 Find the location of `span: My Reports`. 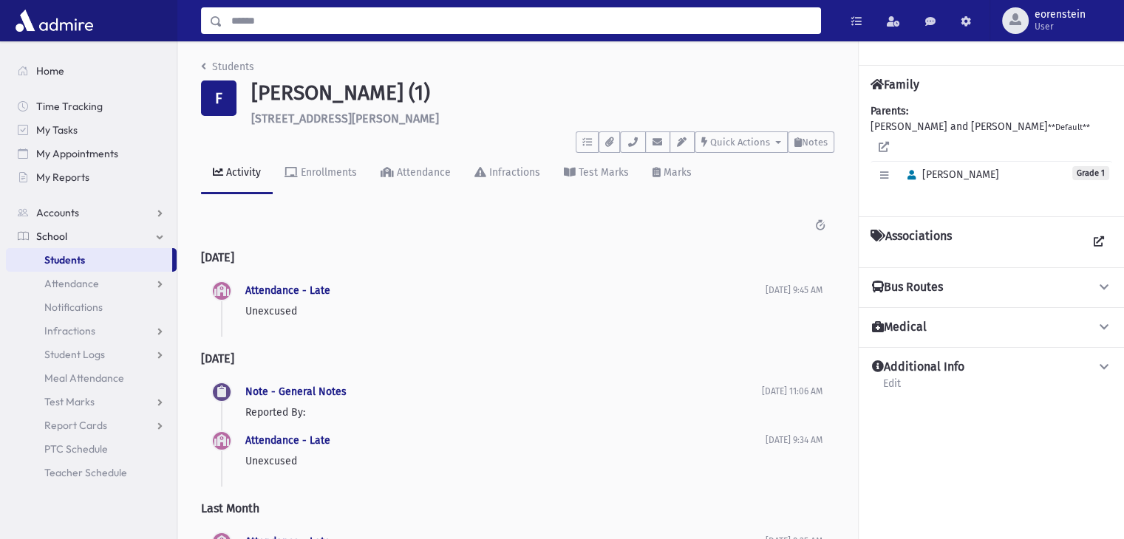

span: My Reports is located at coordinates (63, 177).